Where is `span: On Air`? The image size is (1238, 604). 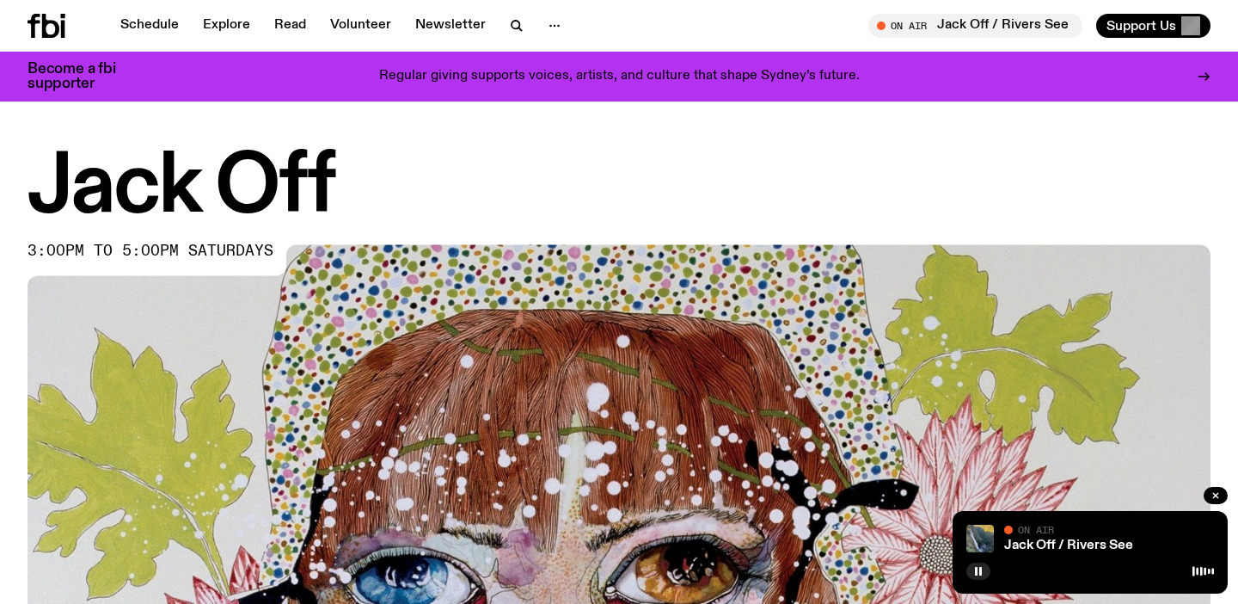
span: On Air is located at coordinates (1036, 529).